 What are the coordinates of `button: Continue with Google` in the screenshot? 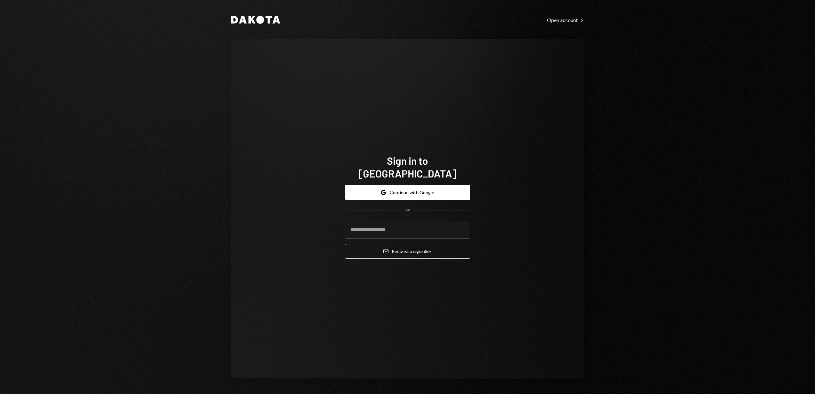 It's located at (408, 192).